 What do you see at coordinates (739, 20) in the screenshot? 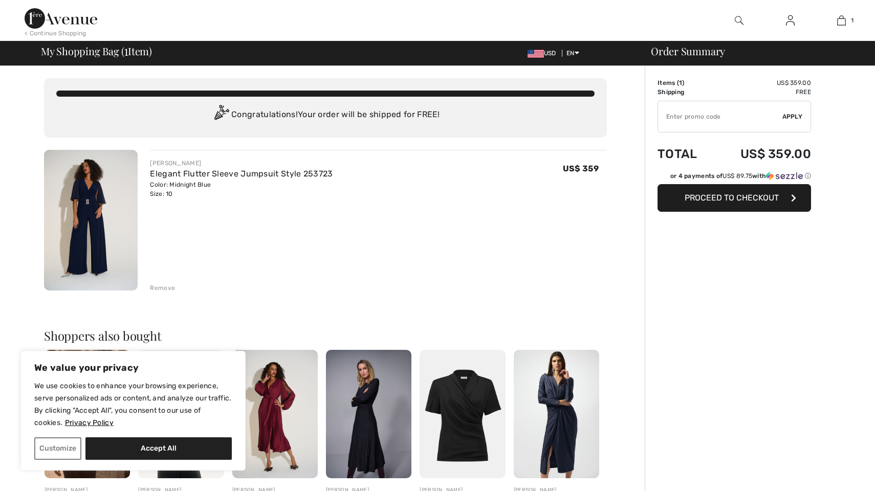
I see `img: search the website` at bounding box center [739, 20].